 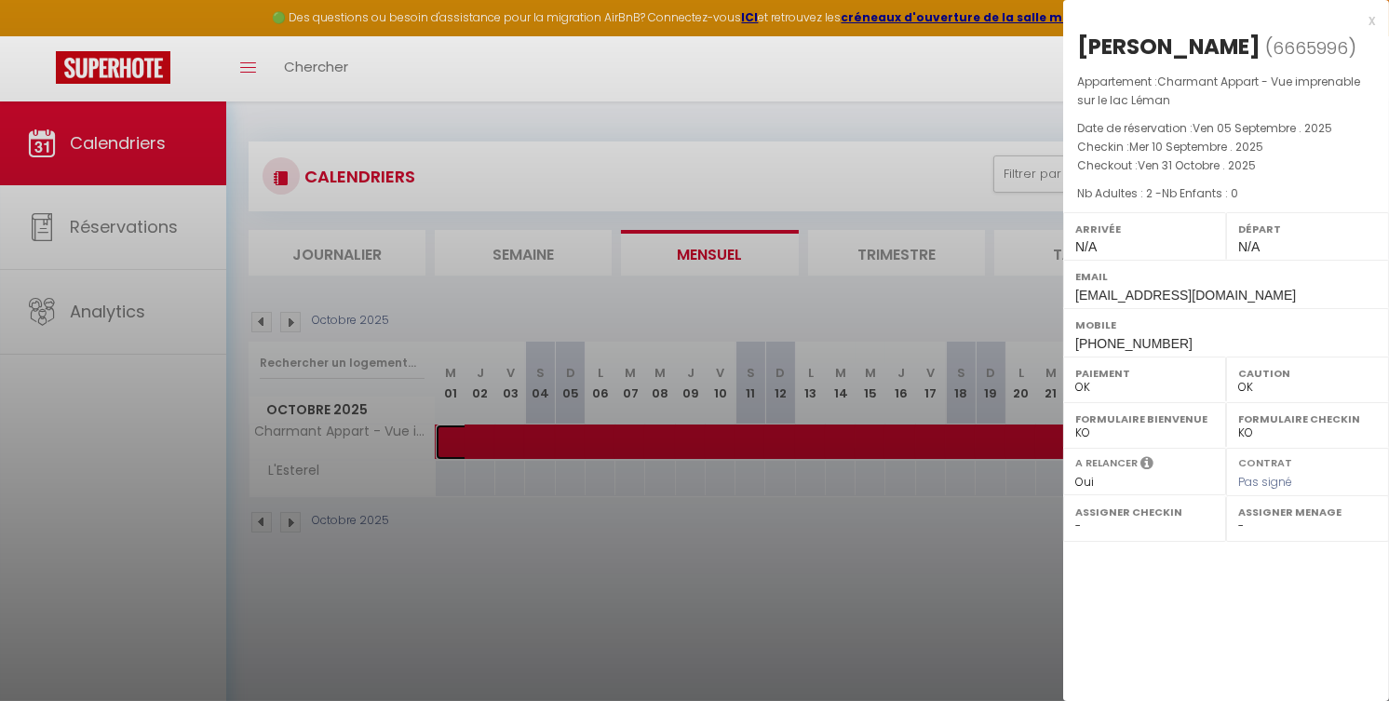 What do you see at coordinates (1226, 325) in the screenshot?
I see `label: Mobile` at bounding box center [1226, 325].